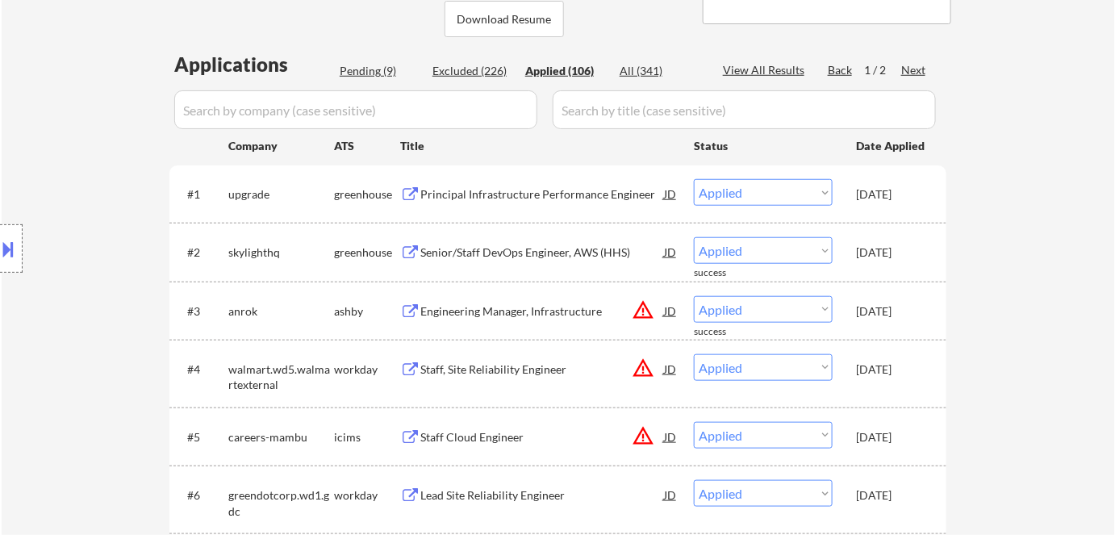 This screenshot has height=535, width=1115. What do you see at coordinates (892, 146) in the screenshot?
I see `div: Date Applied` at bounding box center [892, 146].